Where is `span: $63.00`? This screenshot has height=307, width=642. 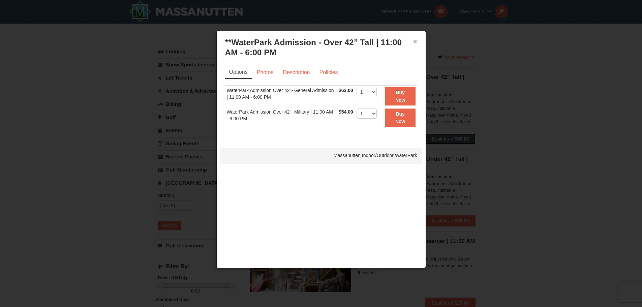 span: $63.00 is located at coordinates (346, 90).